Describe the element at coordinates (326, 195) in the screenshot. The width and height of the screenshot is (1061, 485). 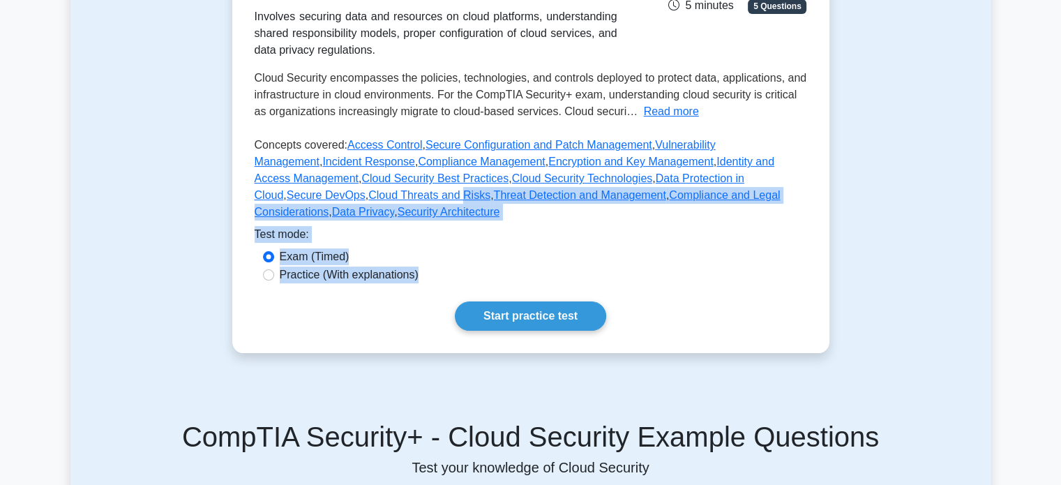
I see `a: Secure DevOps` at that location.